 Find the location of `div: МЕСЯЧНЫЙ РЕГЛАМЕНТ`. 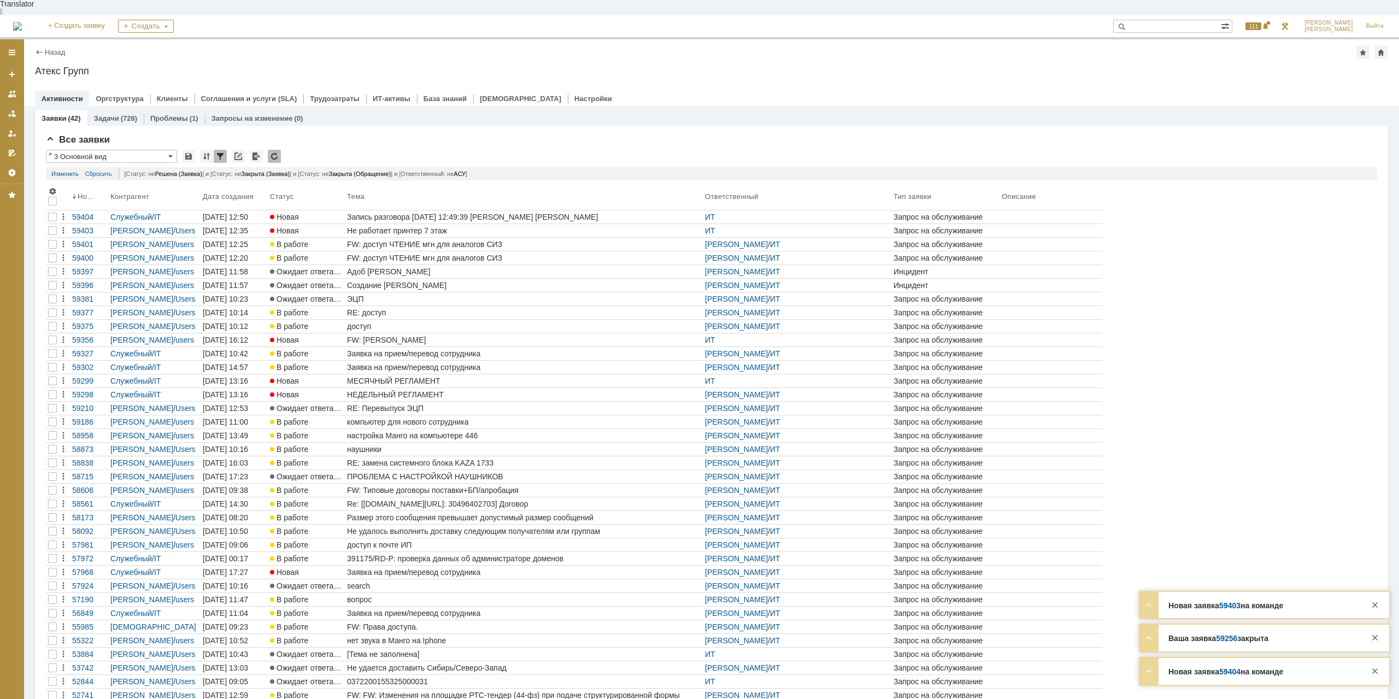

div: МЕСЯЧНЫЙ РЕГЛАМЕНТ is located at coordinates (524, 381).